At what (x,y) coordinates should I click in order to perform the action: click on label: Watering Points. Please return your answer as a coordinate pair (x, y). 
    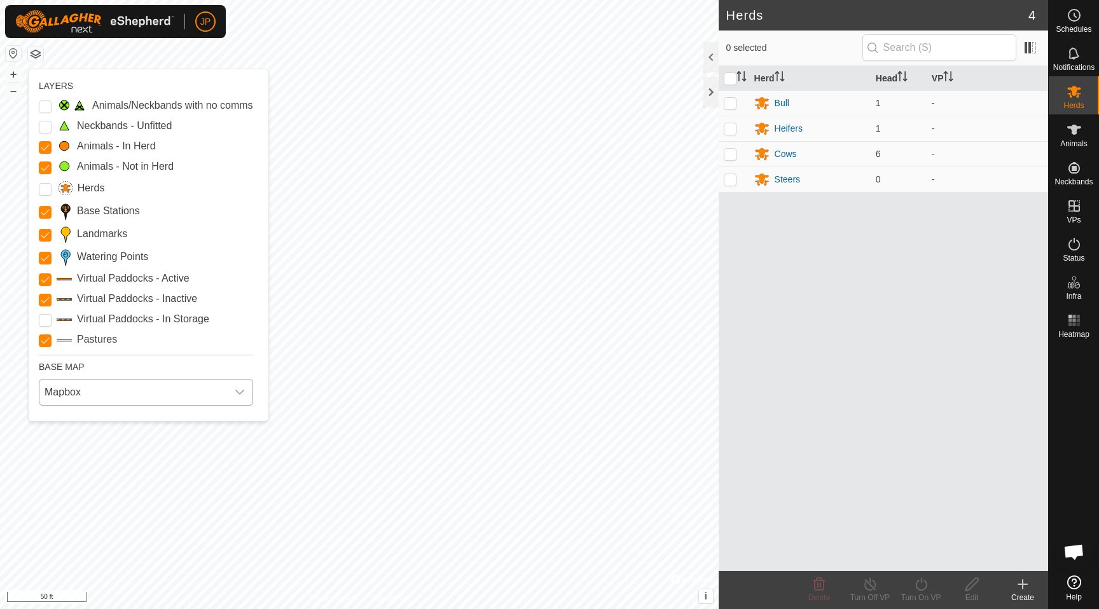
    Looking at the image, I should click on (113, 257).